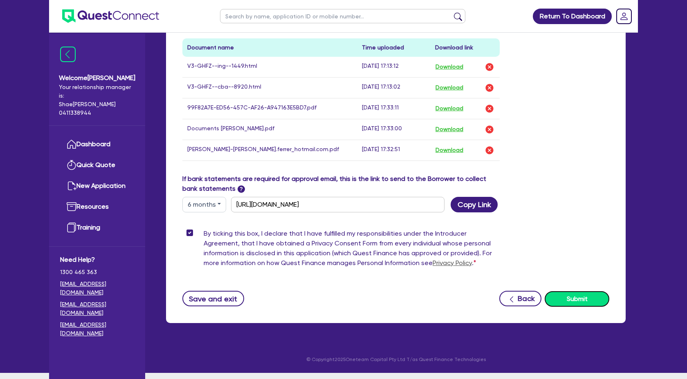  I want to click on td: V3-GHFZ--ing--1449.html, so click(269, 67).